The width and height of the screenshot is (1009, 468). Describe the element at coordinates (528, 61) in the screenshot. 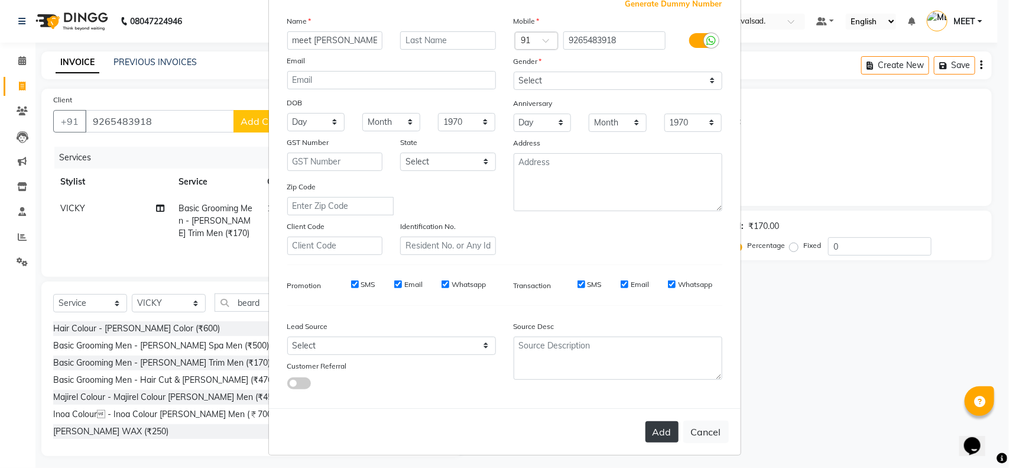

I see `label: Gender` at that location.